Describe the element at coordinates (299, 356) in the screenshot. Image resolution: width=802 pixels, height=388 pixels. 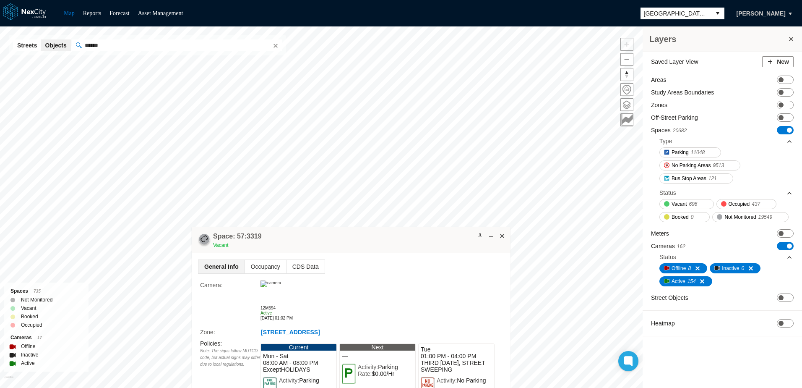
I see `span: Mon - Sat` at that location.